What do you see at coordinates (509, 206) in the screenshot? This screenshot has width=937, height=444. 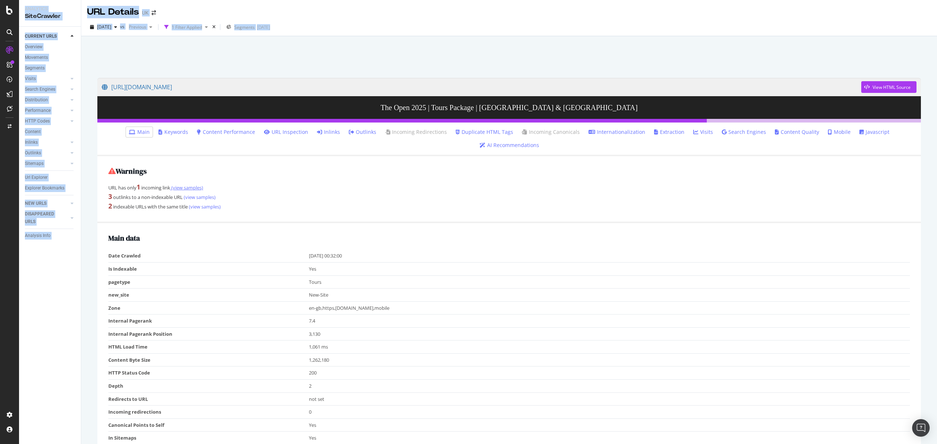 I see `div: indexable URLs with the same title` at bounding box center [509, 206].